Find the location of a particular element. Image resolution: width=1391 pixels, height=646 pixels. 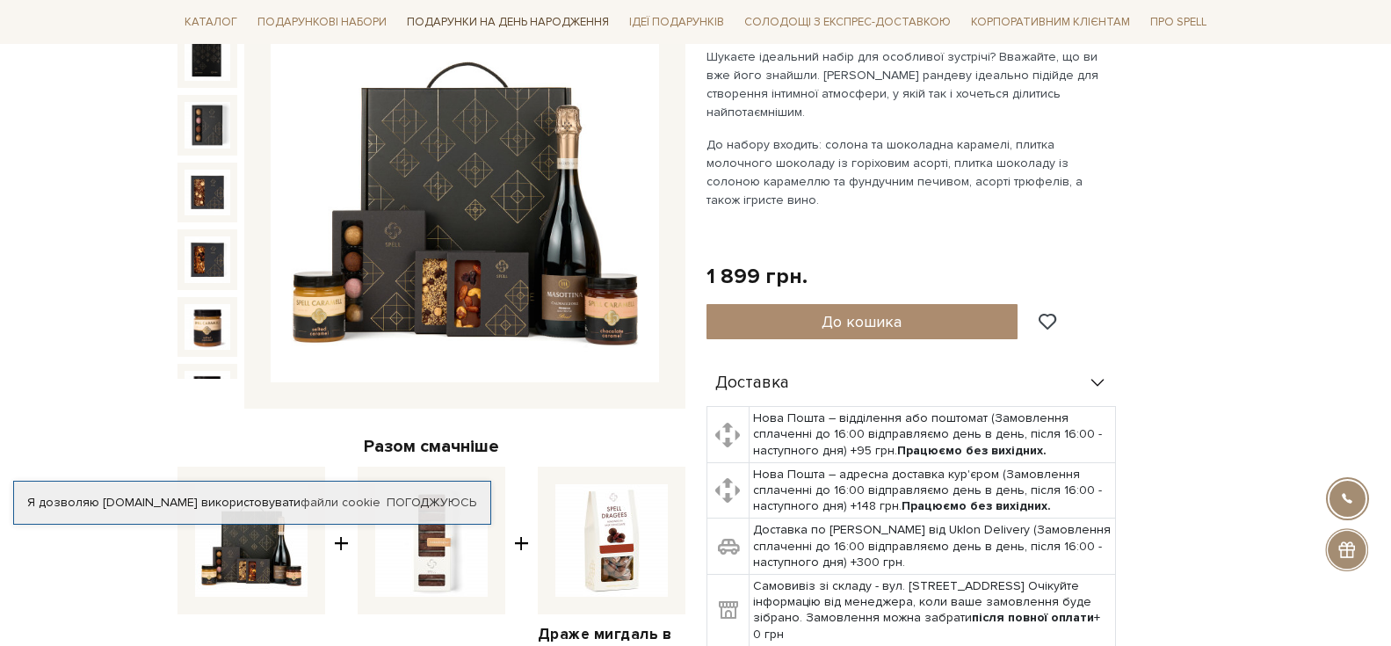

td: Нова Пошта – адресна доставка кур'єром (Замовлення сплаченні до 16:00 відправляємо день в день, п... is located at coordinates (931, 490).